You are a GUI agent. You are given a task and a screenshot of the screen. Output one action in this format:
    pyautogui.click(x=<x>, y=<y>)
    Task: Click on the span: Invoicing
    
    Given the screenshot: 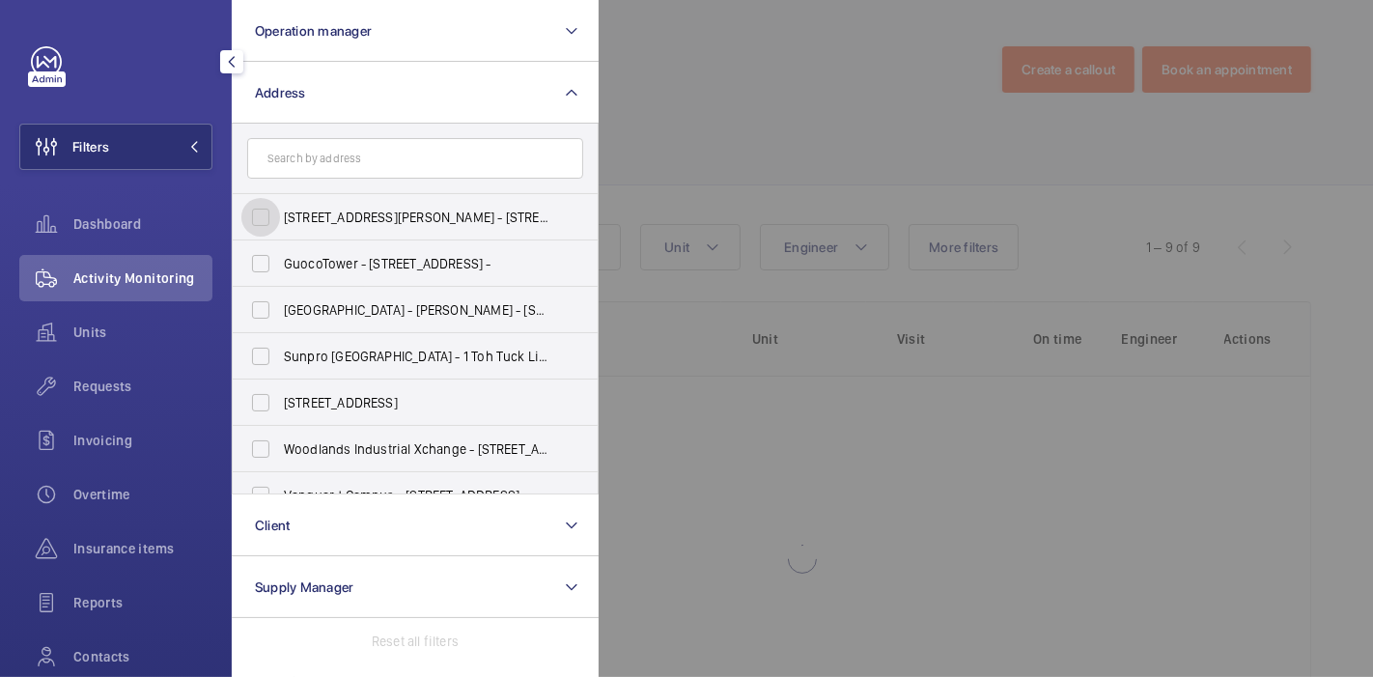 What is the action you would take?
    pyautogui.click(x=143, y=440)
    